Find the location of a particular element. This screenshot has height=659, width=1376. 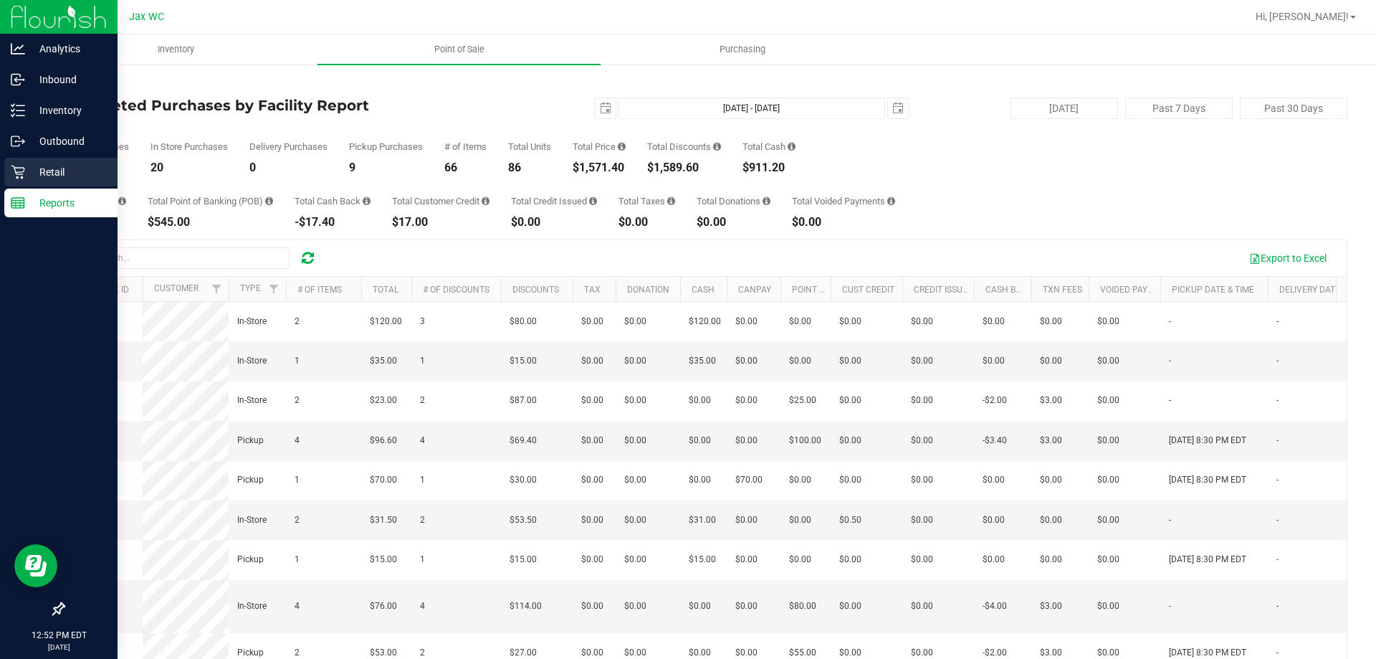

inline-svg: Retail is located at coordinates (18, 172).